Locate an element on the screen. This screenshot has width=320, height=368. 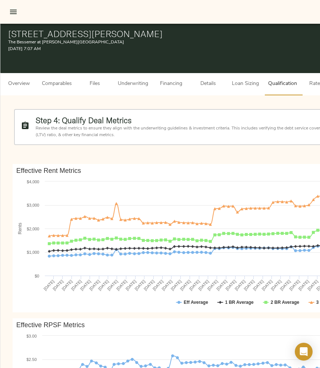
text: $3.00 is located at coordinates (32, 336).